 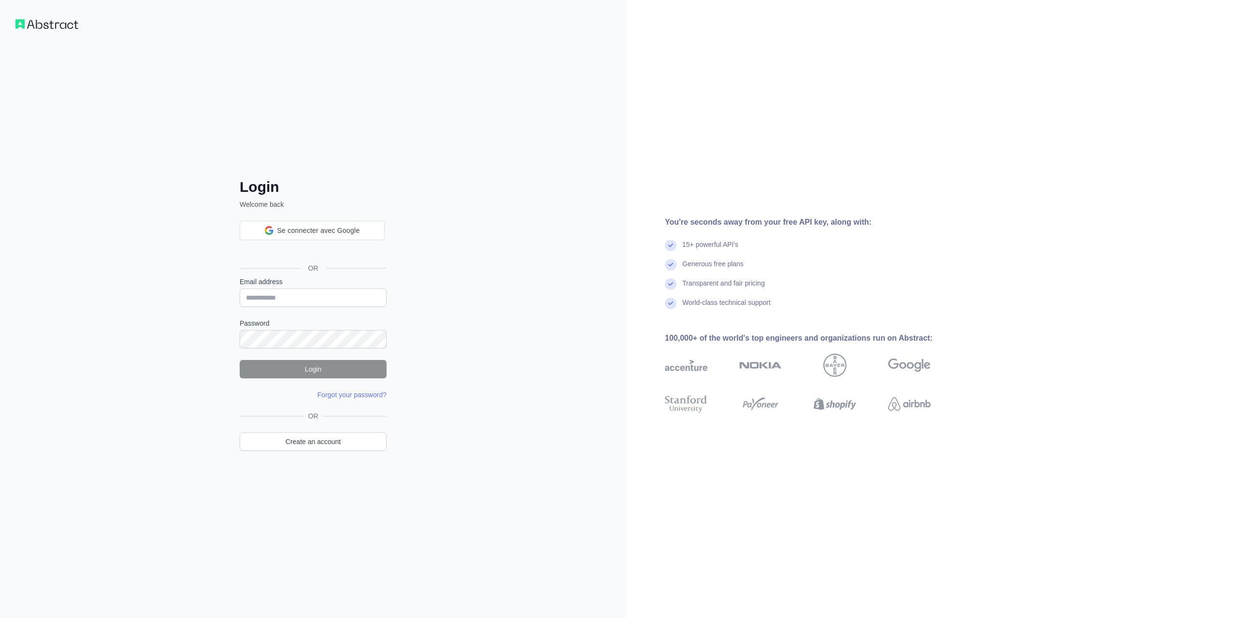 I want to click on div: 15+ powerful API's, so click(x=710, y=249).